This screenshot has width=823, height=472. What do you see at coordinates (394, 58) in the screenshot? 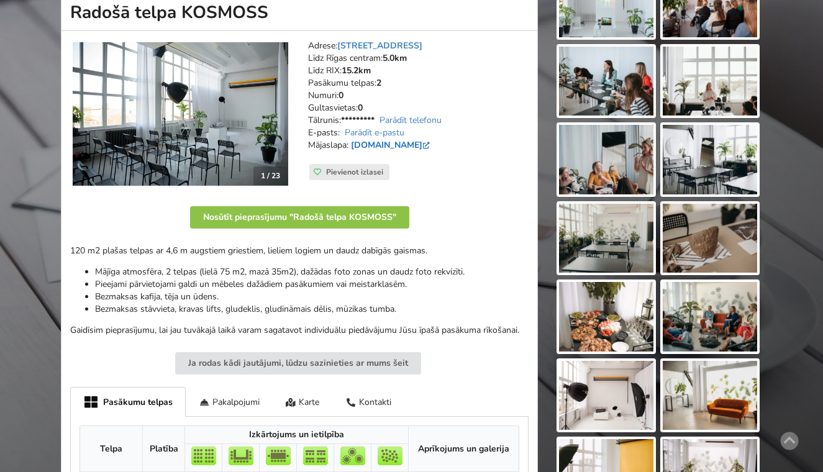
I see `strong: 5.0km` at bounding box center [394, 58].